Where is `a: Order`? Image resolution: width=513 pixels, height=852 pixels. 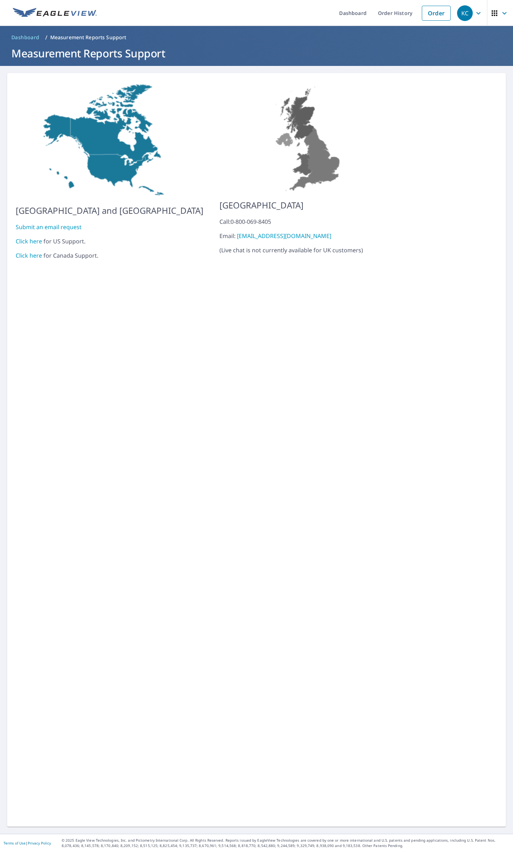
a: Order is located at coordinates (436, 13).